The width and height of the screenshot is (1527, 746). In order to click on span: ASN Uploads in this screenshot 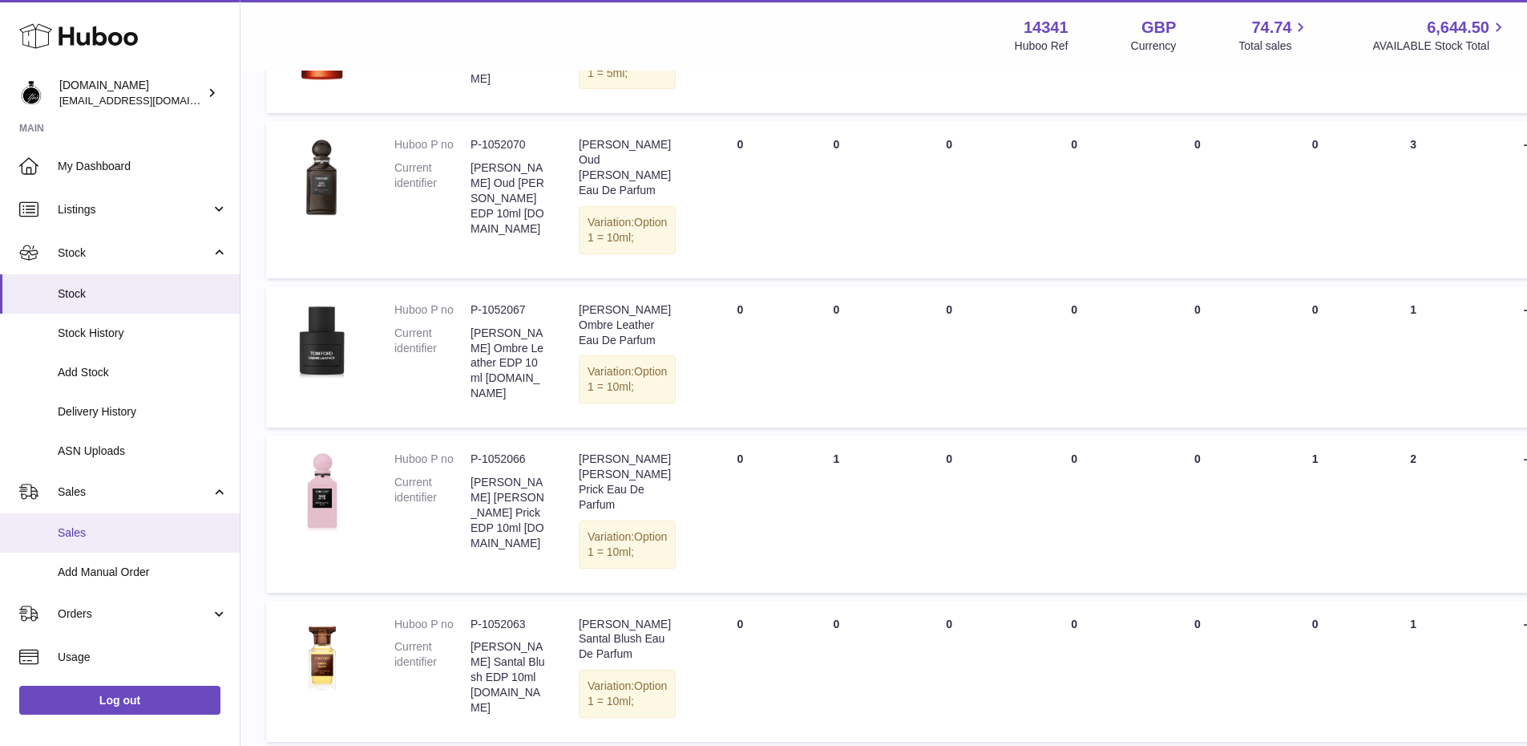, I will do `click(143, 451)`.